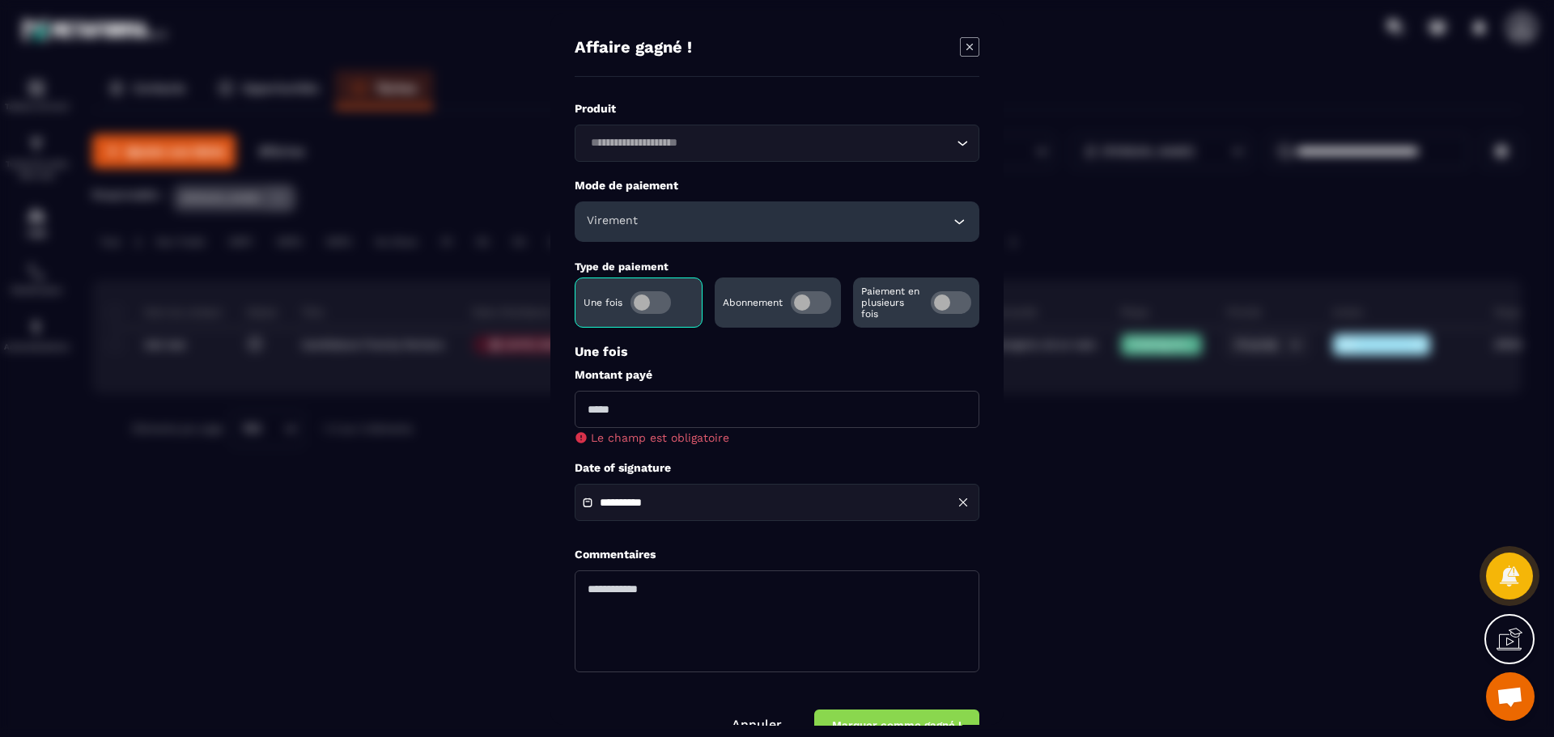 This screenshot has height=737, width=1554. What do you see at coordinates (753, 303) in the screenshot?
I see `p: Abonnement` at bounding box center [753, 303].